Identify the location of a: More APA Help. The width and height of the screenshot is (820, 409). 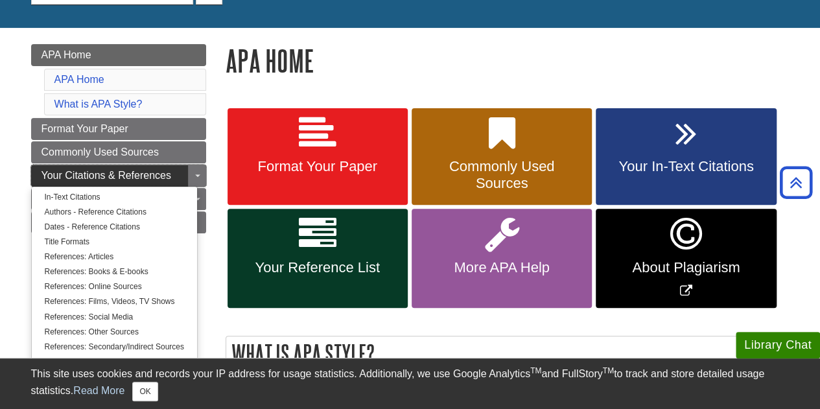
(502, 258).